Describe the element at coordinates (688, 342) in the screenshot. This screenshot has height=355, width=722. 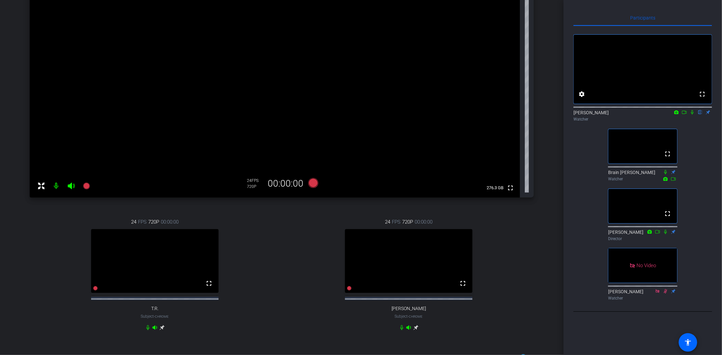
I see `mat-icon: accessibility` at that location.